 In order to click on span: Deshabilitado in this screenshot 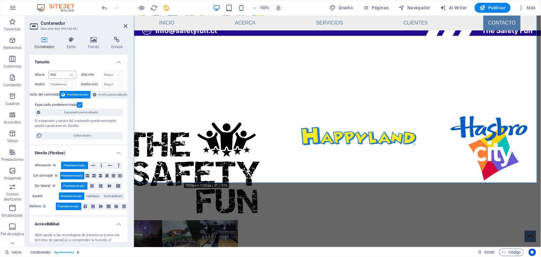, I will do `click(113, 196)`.